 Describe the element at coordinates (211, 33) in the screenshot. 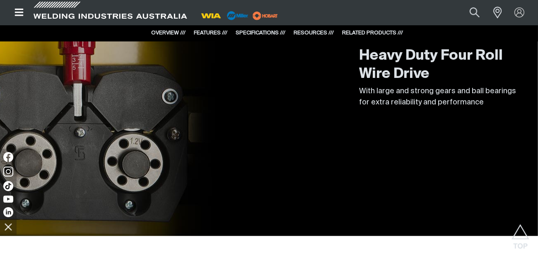

I see `a: FEATURES ///` at that location.